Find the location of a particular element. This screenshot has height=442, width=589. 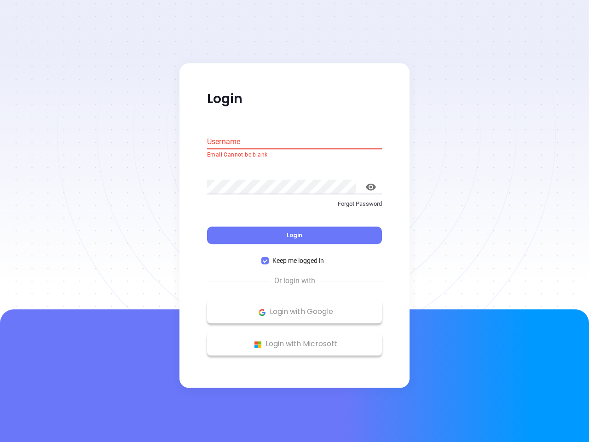

p: Login is located at coordinates (295, 99).